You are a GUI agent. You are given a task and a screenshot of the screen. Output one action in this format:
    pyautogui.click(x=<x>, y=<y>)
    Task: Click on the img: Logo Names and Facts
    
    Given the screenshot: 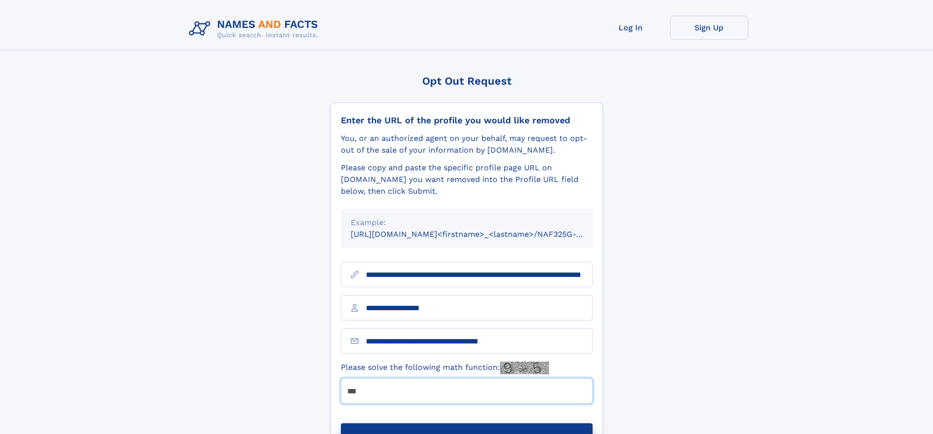 What is the action you would take?
    pyautogui.click(x=256, y=29)
    